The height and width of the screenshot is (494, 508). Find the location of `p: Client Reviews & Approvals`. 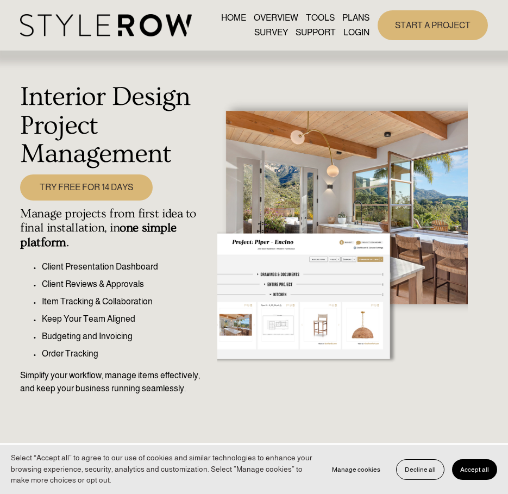

p: Client Reviews & Approvals is located at coordinates (127, 284).